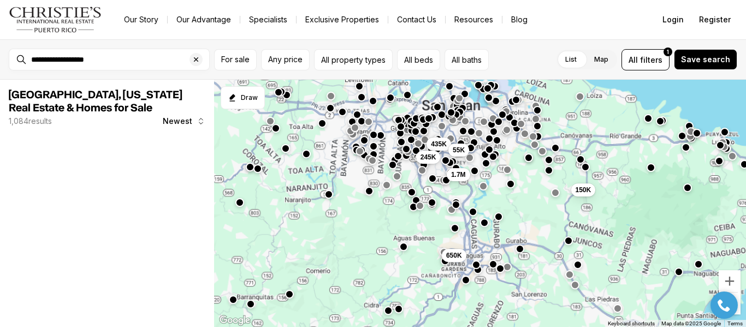 This screenshot has height=327, width=746. What do you see at coordinates (715, 20) in the screenshot?
I see `button: Register` at bounding box center [715, 20].